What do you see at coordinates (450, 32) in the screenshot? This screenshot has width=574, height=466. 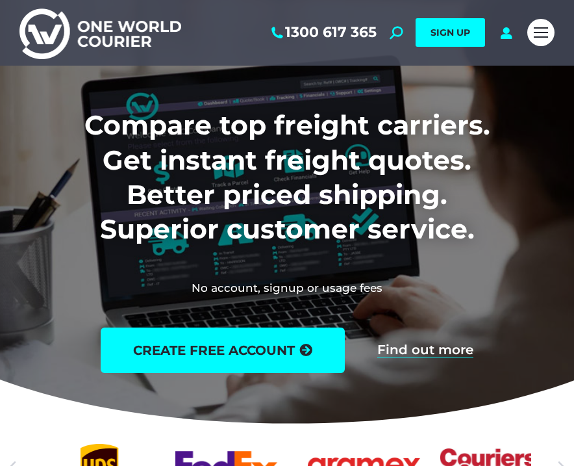 I see `span: SIGN UP` at bounding box center [450, 32].